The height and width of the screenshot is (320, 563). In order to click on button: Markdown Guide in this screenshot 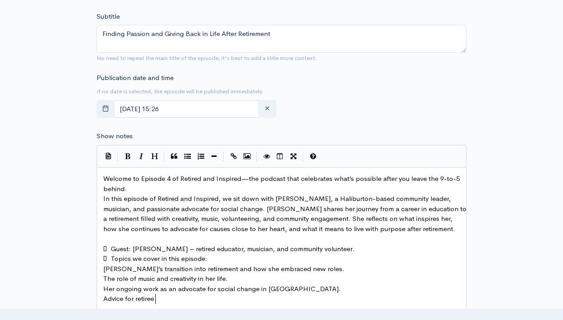, I will do `click(313, 157)`.